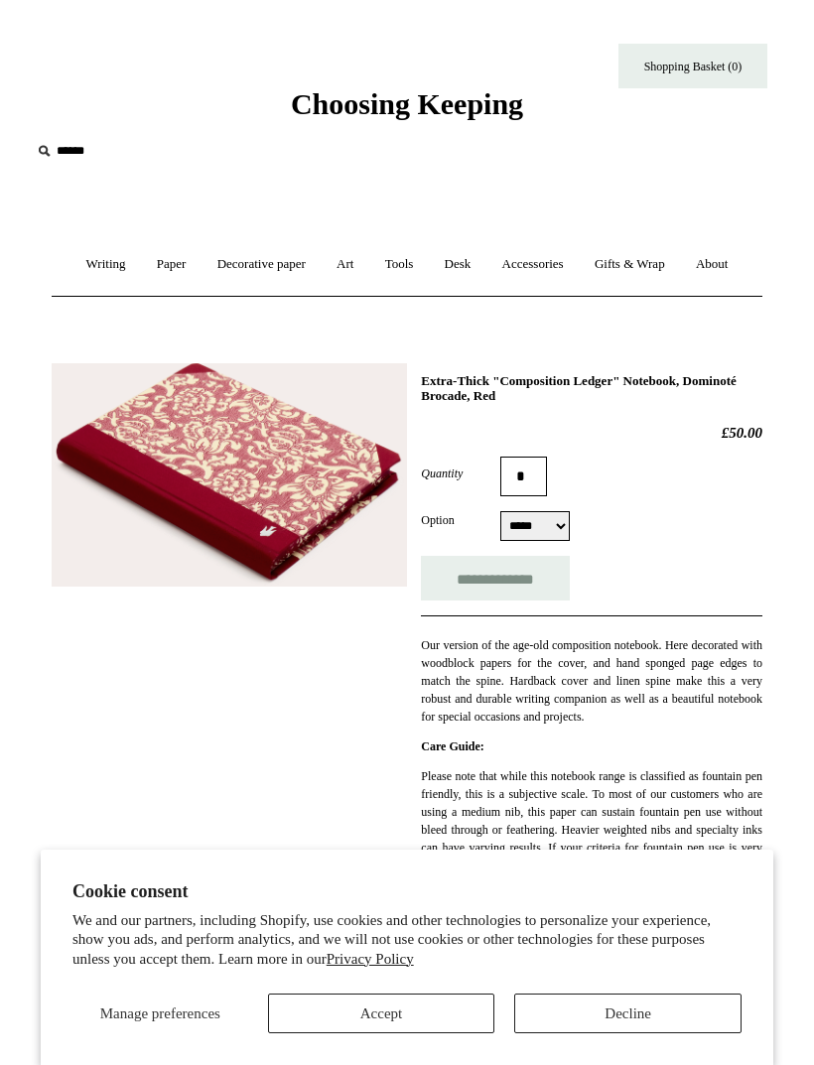 The image size is (814, 1065). What do you see at coordinates (533, 264) in the screenshot?
I see `a: Accessories` at bounding box center [533, 264].